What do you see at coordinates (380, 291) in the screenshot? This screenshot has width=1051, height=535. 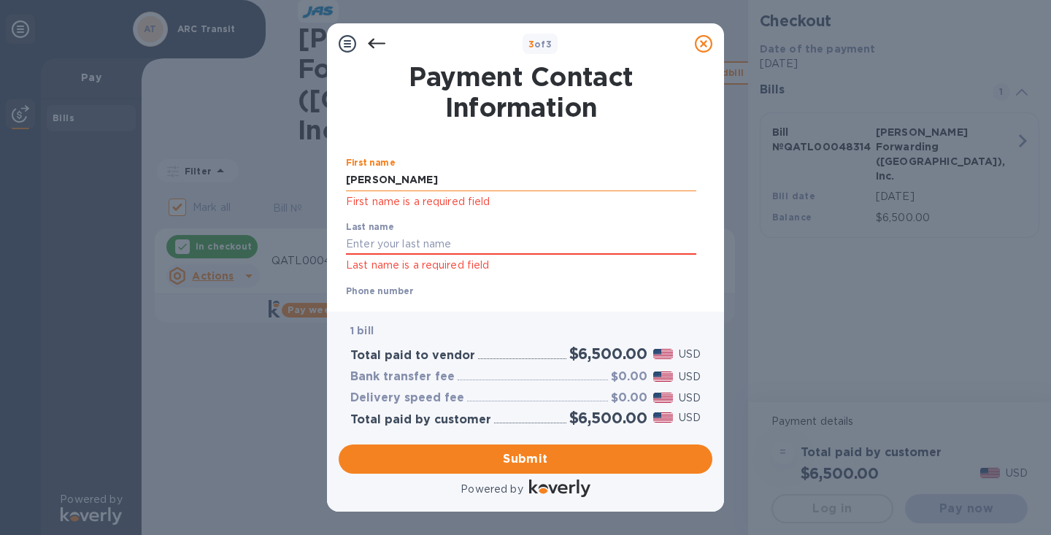 I see `label: Phone number` at bounding box center [380, 291].